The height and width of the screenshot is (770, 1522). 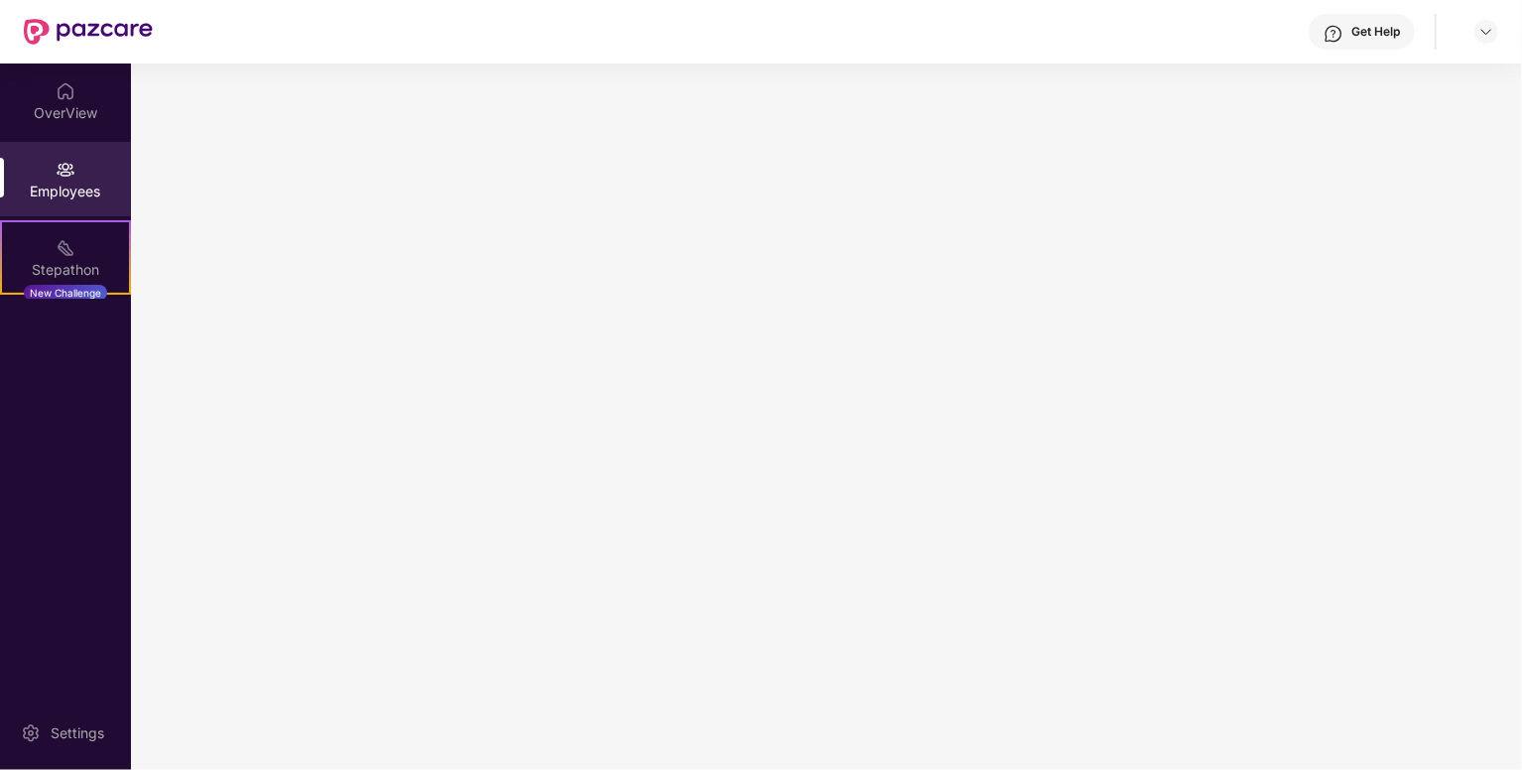 What do you see at coordinates (1334, 34) in the screenshot?
I see `img: svg+xml;base64,PHN2ZyBpZD0iSGVscC0zMngzMiIgeG1sbnM9Imh0dHA6Ly93d3cudzMub3JnLzIwMDAvc3ZnIiB3aWR0aD...` at bounding box center [1334, 34].